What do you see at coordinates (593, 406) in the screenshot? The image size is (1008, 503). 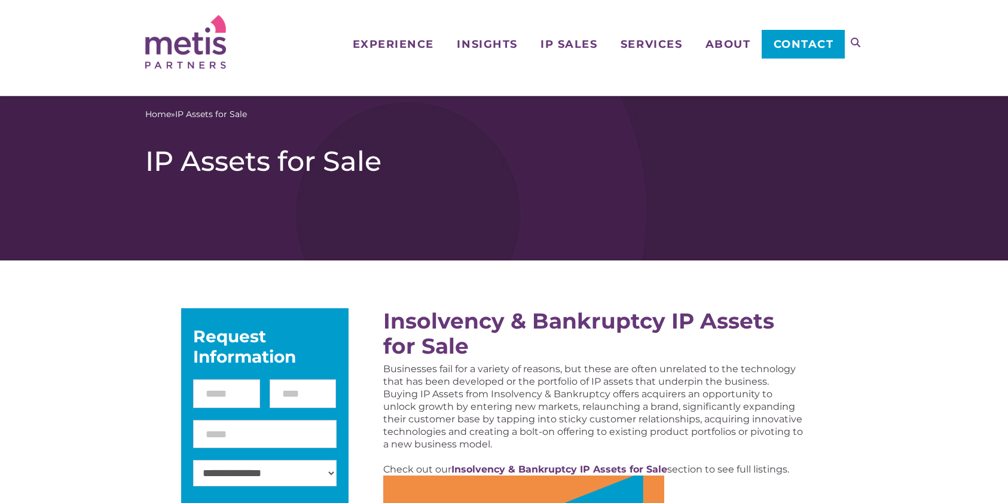 I see `p: Businesses fail for a variety of reasons, but these are often unrelated to the technology that ha...` at bounding box center [593, 406].